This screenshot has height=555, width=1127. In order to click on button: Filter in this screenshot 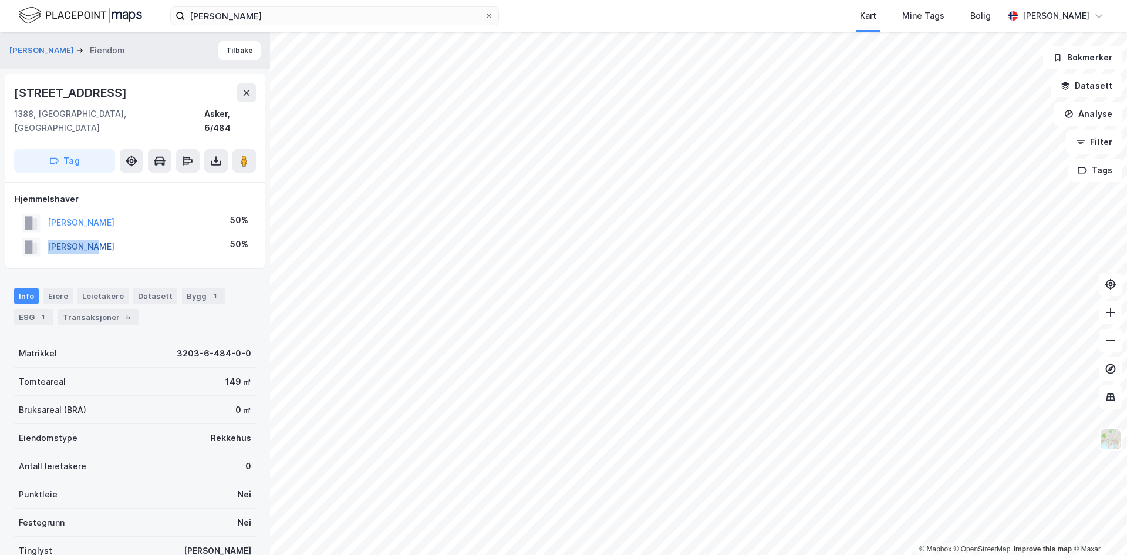, I will do `click(1095, 142)`.